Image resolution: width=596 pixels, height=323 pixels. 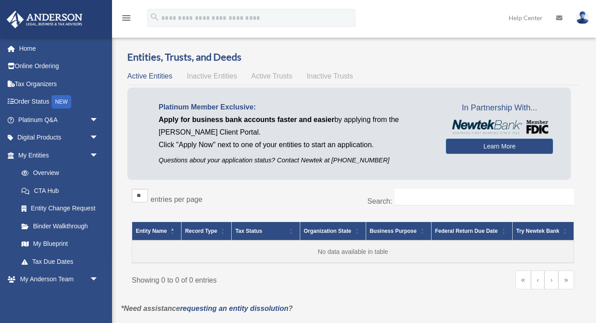 What do you see at coordinates (234, 308) in the screenshot?
I see `a: requesting an entity dissolution` at bounding box center [234, 308].